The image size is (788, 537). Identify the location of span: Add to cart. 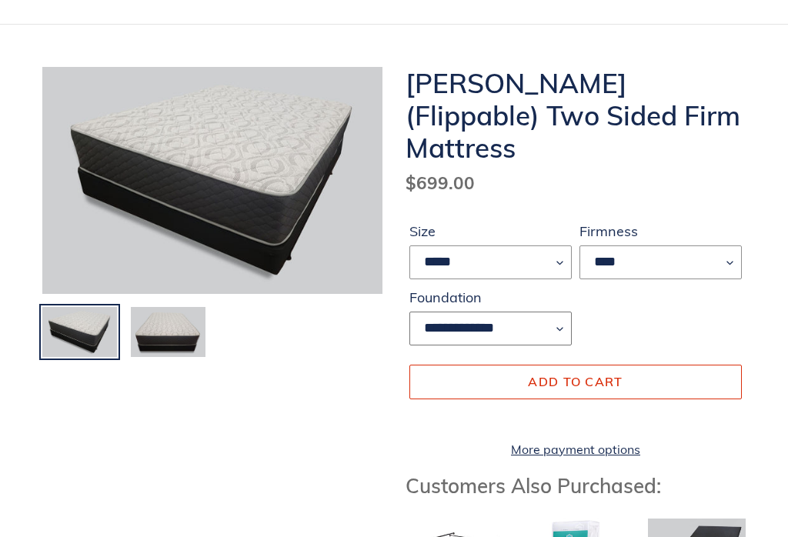
(574, 381).